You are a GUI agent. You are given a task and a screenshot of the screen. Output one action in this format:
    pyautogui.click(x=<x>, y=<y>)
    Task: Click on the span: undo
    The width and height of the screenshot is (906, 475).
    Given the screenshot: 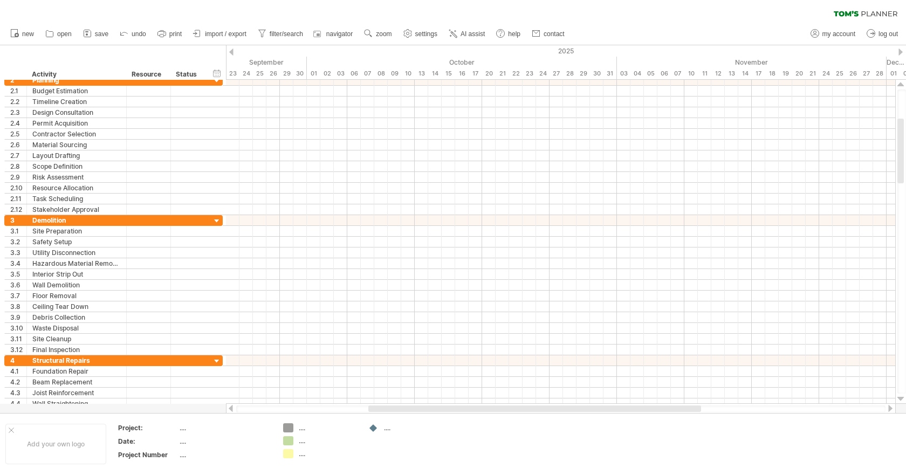 What is the action you would take?
    pyautogui.click(x=139, y=34)
    